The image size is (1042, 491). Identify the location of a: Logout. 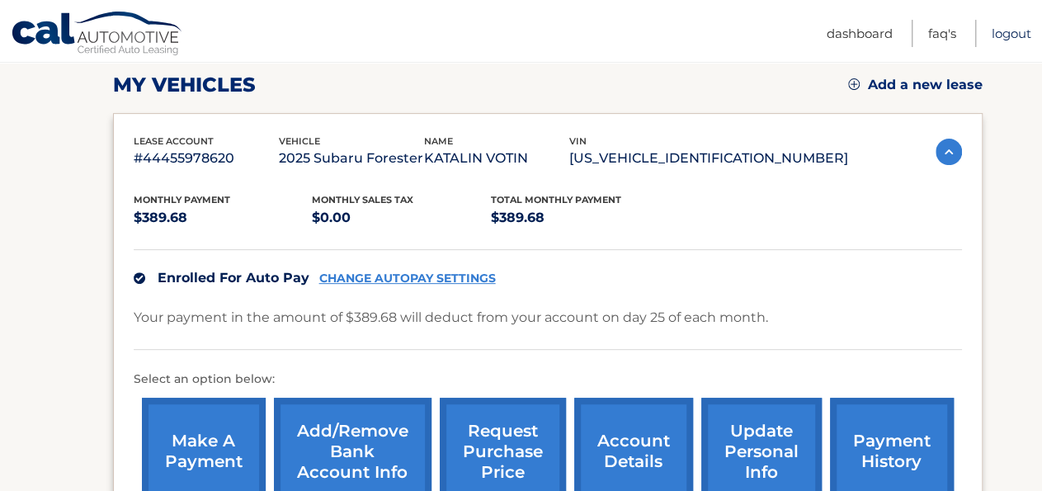
(1012, 33).